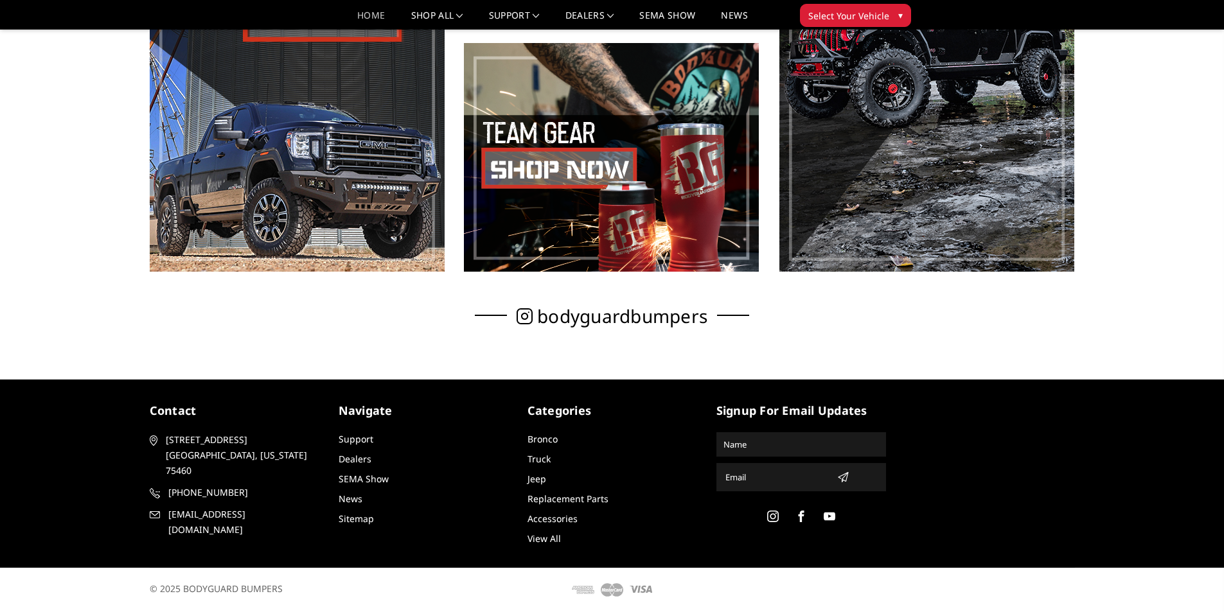  Describe the element at coordinates (216, 589) in the screenshot. I see `span: © 2025 BODYGUARD BUMPERS` at that location.